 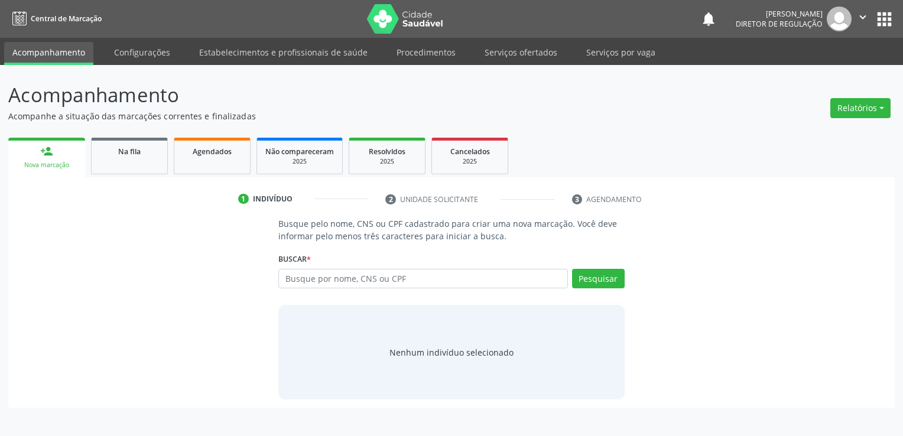 I want to click on a: Estabelecimentos e profissionais de saúde, so click(x=283, y=52).